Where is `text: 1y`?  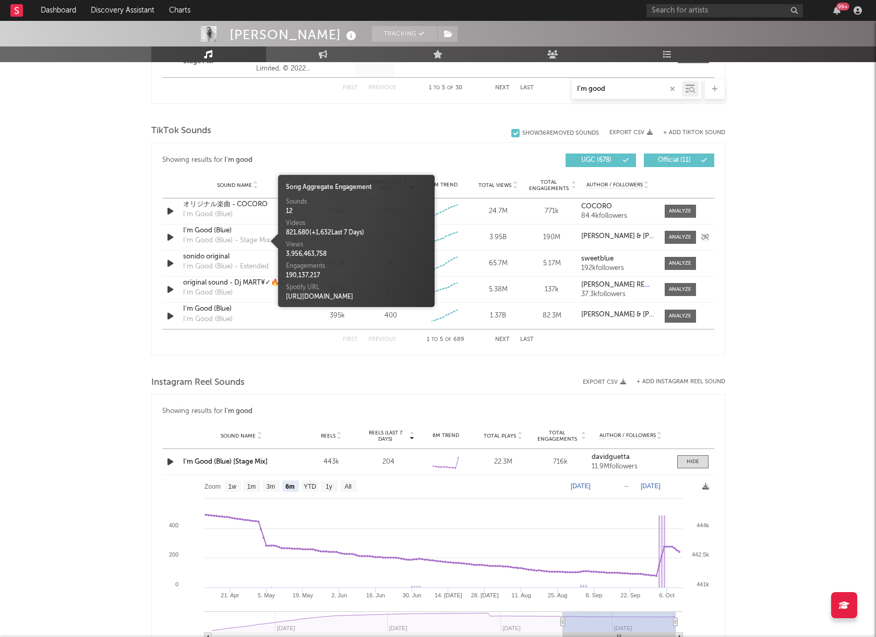
text: 1y is located at coordinates (329, 486).